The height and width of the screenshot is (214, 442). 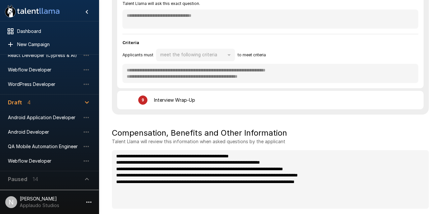 I want to click on b: Criteria, so click(x=131, y=42).